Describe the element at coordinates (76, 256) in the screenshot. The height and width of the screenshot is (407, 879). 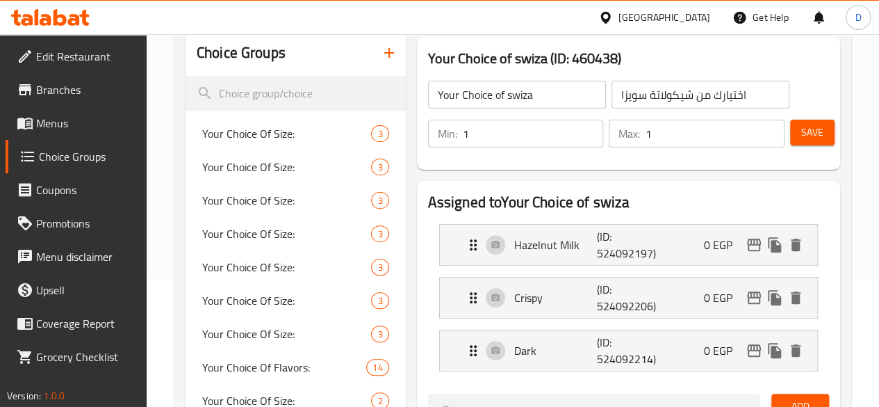
I see `a: Menu disclaimer` at that location.